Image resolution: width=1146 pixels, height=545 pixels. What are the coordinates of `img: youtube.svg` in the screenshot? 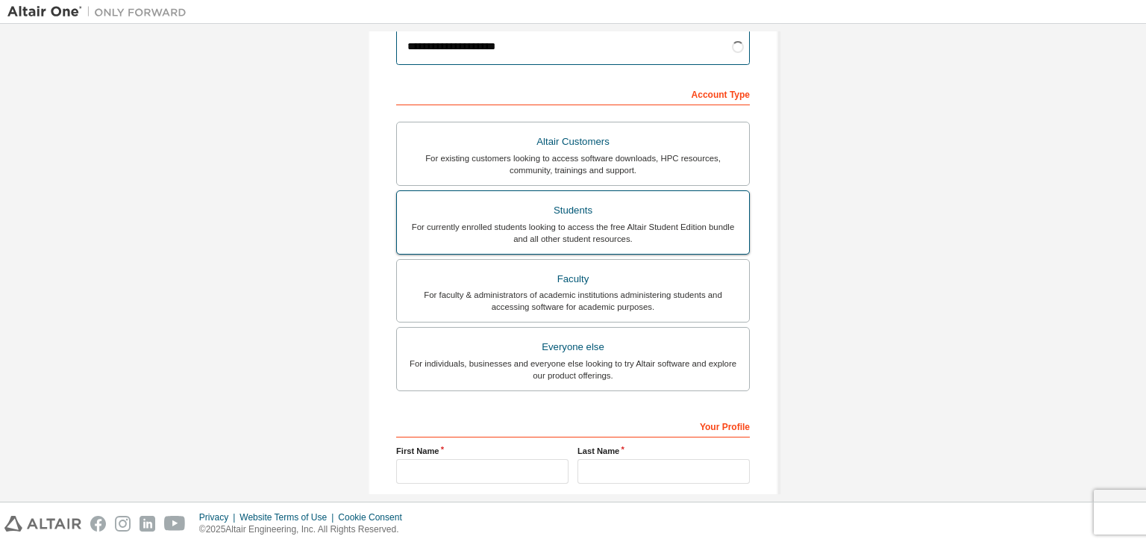 It's located at (175, 523).